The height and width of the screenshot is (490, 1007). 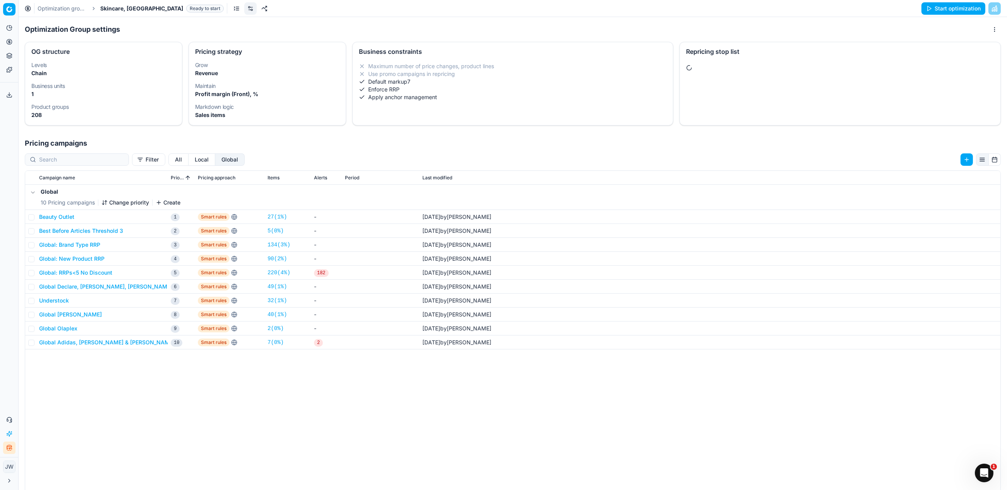 What do you see at coordinates (57, 178) in the screenshot?
I see `span: Campaign name` at bounding box center [57, 178].